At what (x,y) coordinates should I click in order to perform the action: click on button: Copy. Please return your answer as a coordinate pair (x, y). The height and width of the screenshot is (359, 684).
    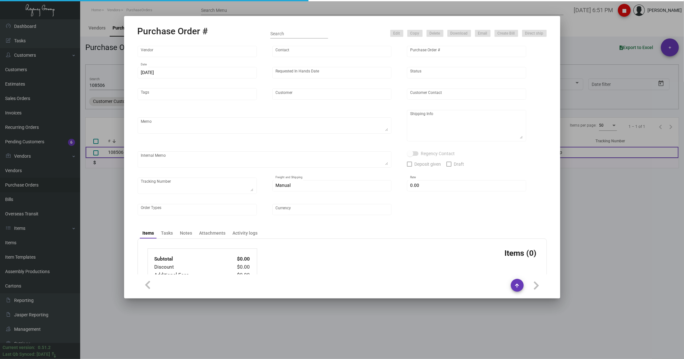
    Looking at the image, I should click on (415, 33).